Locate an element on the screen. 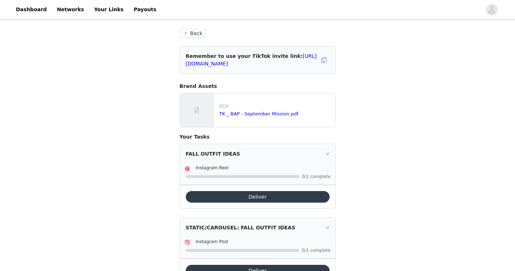 This screenshot has width=515, height=271. button: Deliver is located at coordinates (258, 197).